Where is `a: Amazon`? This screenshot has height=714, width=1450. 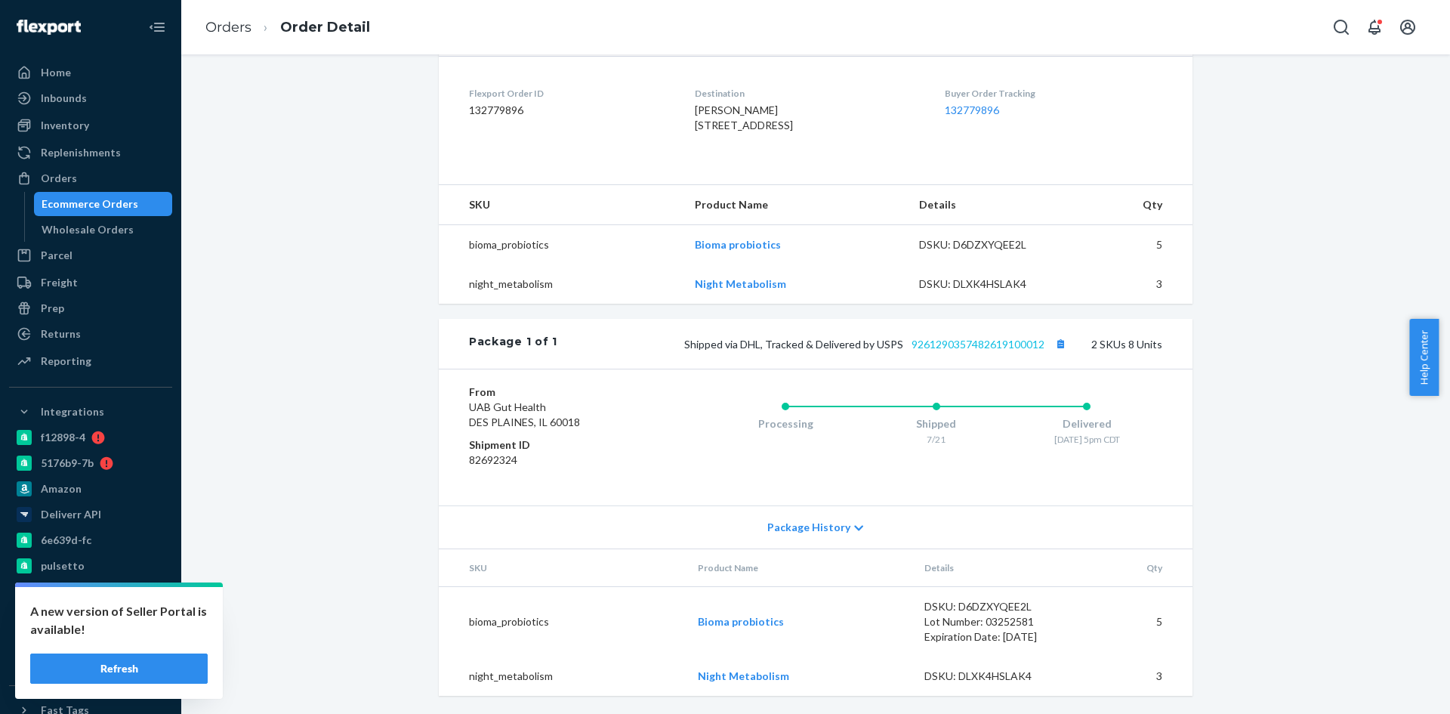 a: Amazon is located at coordinates (91, 489).